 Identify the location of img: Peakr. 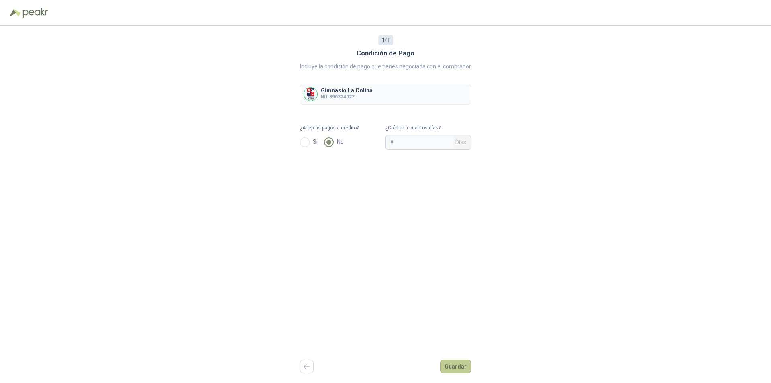
(35, 13).